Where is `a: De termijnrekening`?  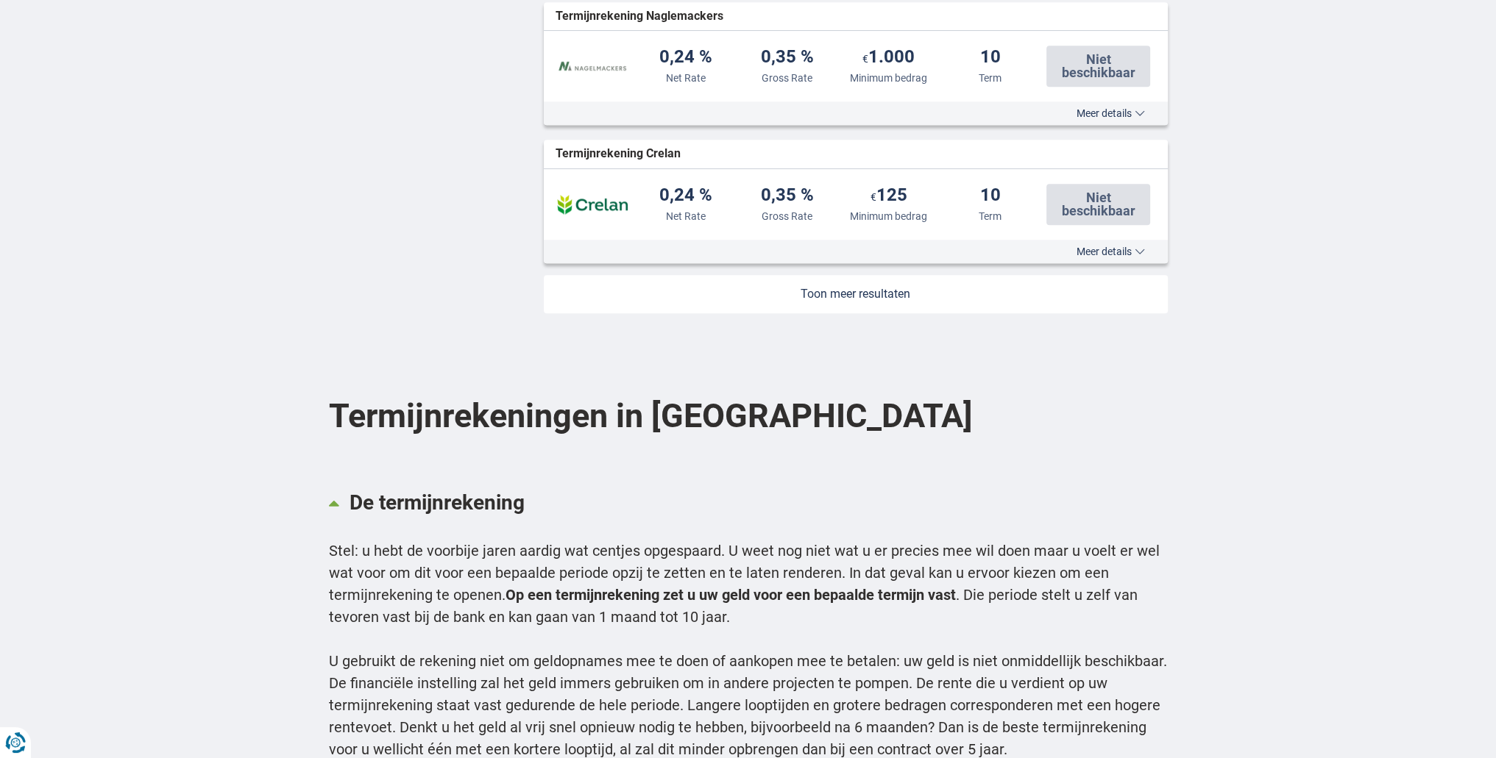 a: De termijnrekening is located at coordinates (748, 502).